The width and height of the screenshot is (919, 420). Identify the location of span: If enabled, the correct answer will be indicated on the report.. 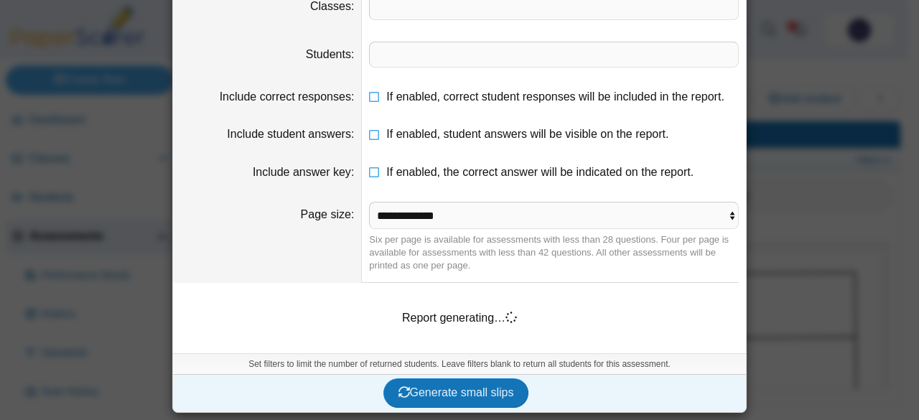
(540, 172).